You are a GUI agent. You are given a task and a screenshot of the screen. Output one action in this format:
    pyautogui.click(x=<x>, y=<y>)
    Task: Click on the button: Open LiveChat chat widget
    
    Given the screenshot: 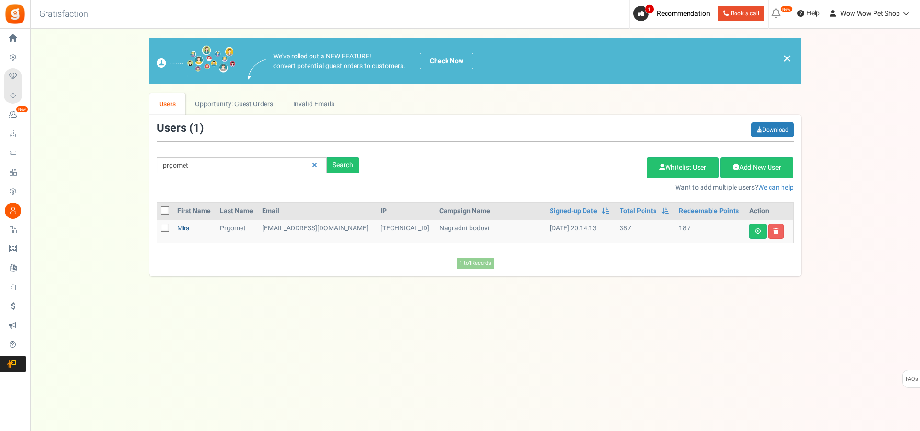 What is the action you would take?
    pyautogui.click(x=22, y=18)
    